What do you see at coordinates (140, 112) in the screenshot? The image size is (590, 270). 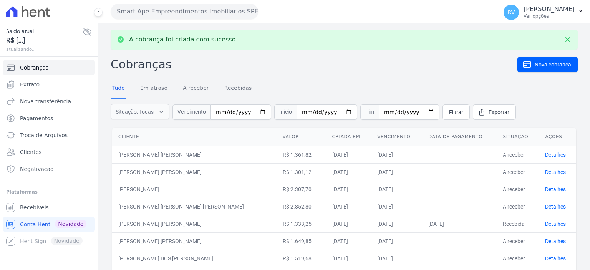 I see `button: Situação: Todas` at bounding box center [140, 112].